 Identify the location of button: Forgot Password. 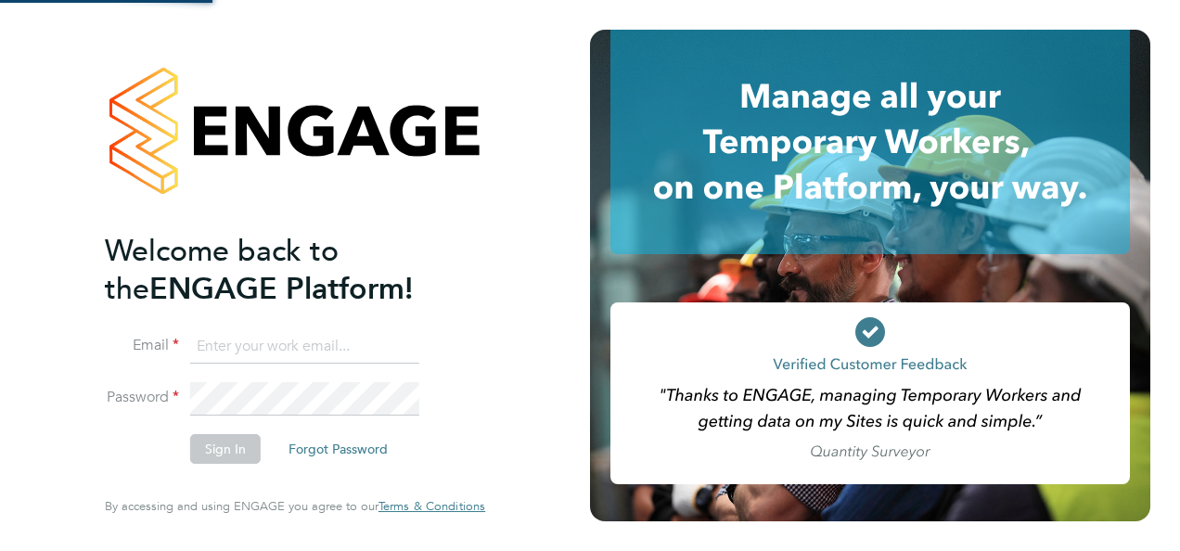
(338, 449).